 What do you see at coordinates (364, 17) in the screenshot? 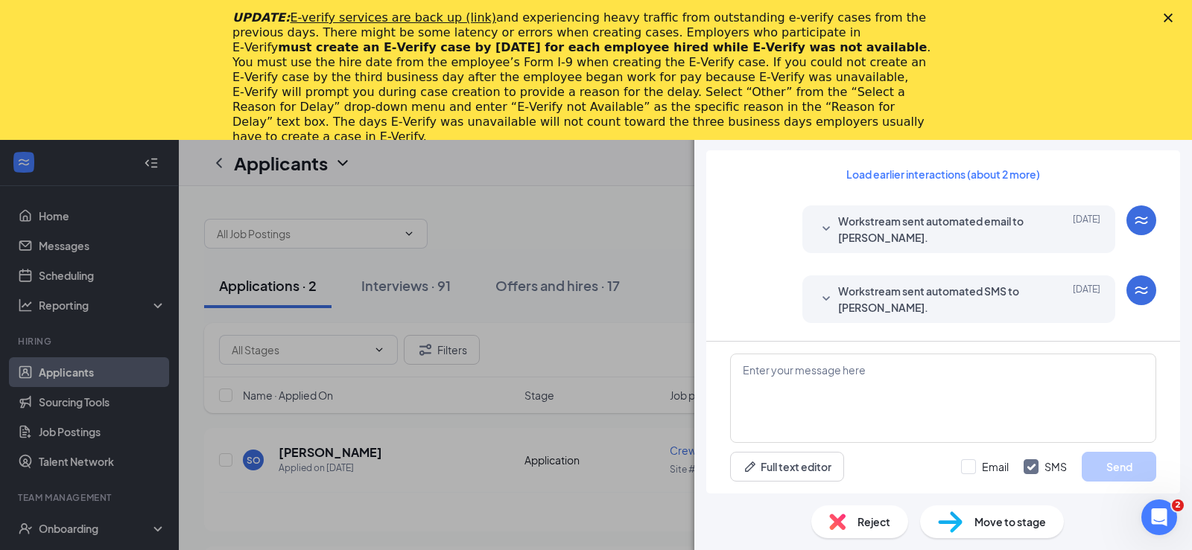
I see `i: UPDATE:` at bounding box center [364, 17].